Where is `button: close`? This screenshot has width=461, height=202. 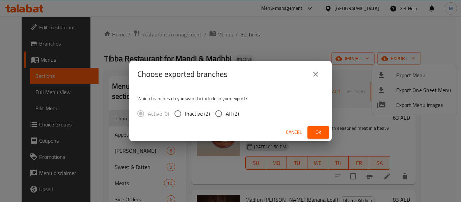
button: close is located at coordinates (316, 74).